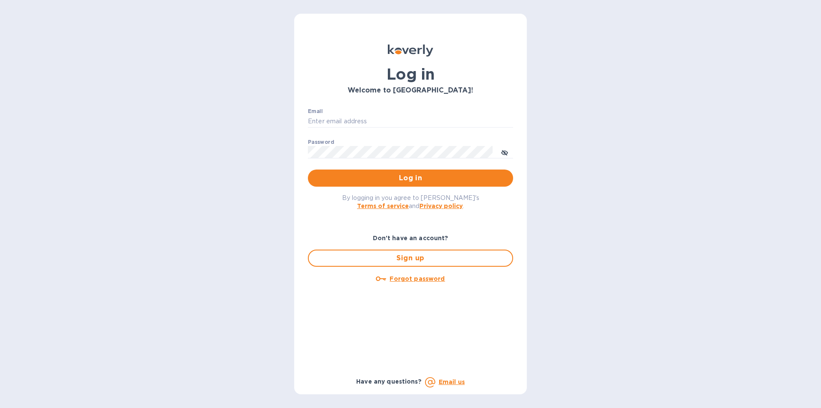 The height and width of the screenshot is (408, 821). Describe the element at coordinates (383, 206) in the screenshot. I see `a: Terms of service` at that location.